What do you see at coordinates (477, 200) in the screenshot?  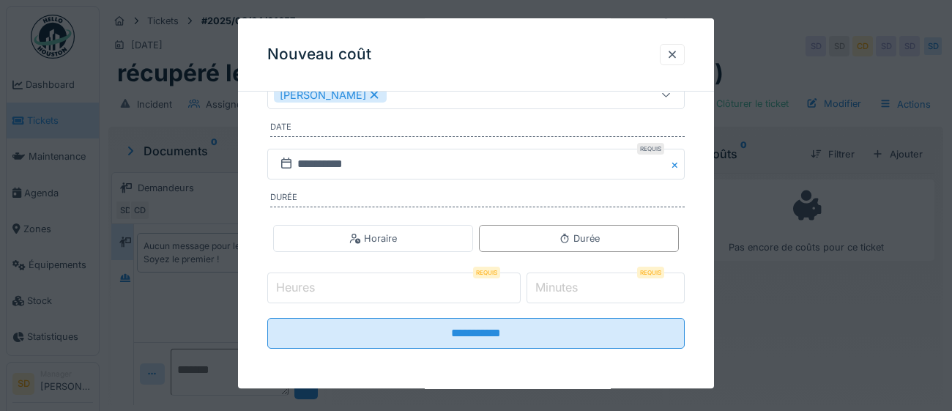 I see `label: Durée` at bounding box center [477, 200].